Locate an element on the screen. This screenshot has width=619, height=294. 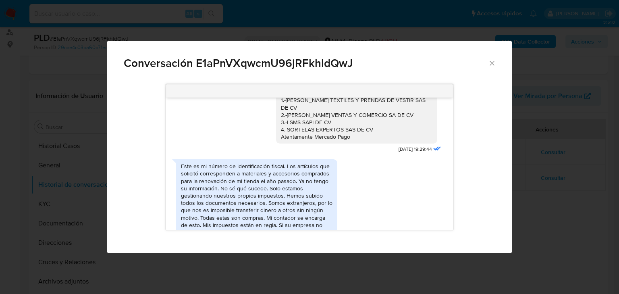
div: Comunicación is located at coordinates (310, 147).